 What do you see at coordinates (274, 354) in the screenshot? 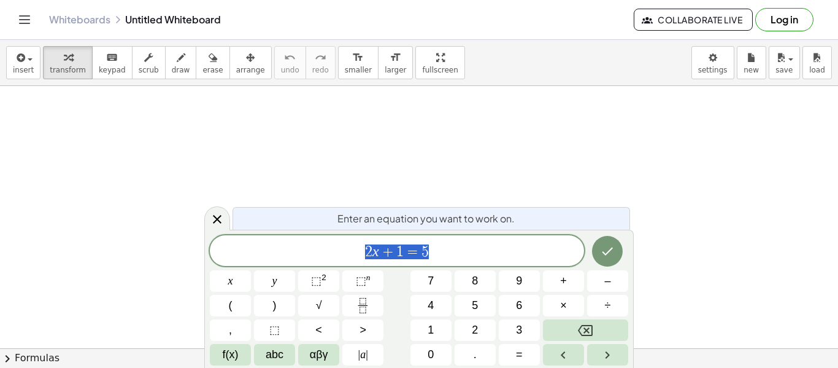
I see `span: abc` at bounding box center [274, 354].